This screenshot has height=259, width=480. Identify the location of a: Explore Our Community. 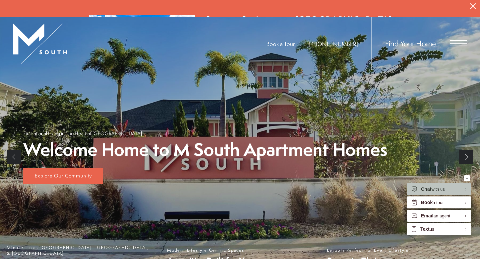
(63, 176).